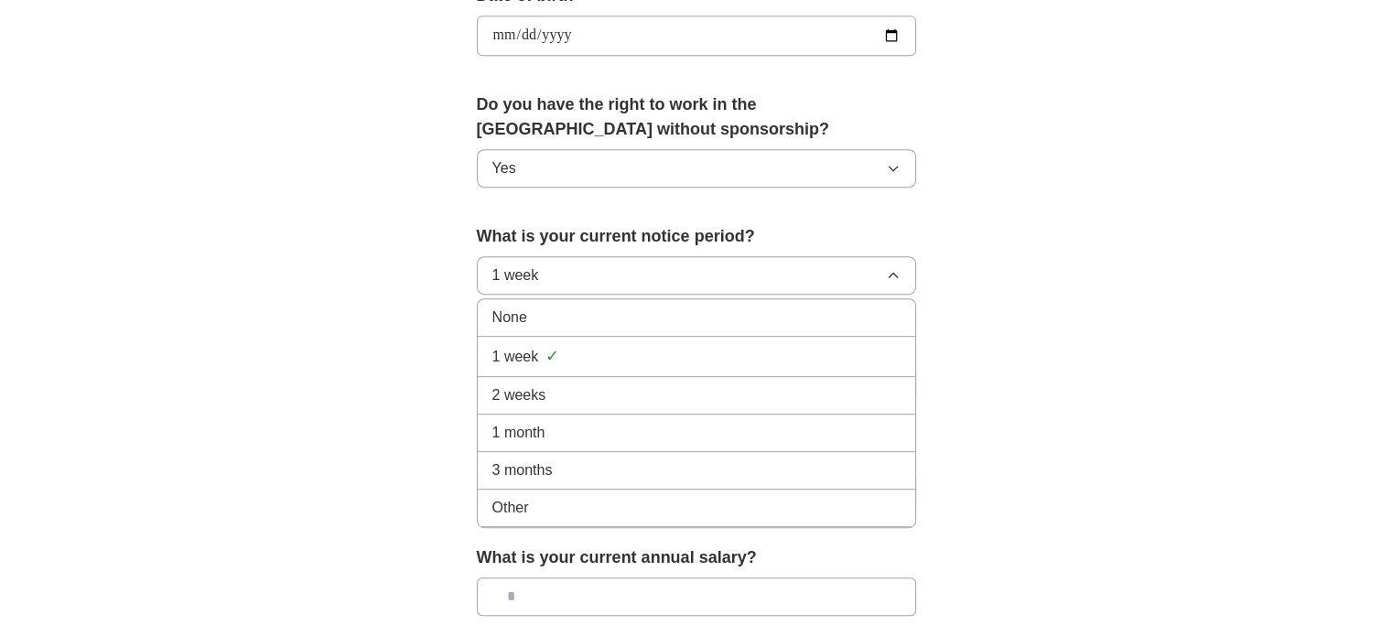 This screenshot has width=1392, height=636. I want to click on label: What is your current notice period?, so click(696, 236).